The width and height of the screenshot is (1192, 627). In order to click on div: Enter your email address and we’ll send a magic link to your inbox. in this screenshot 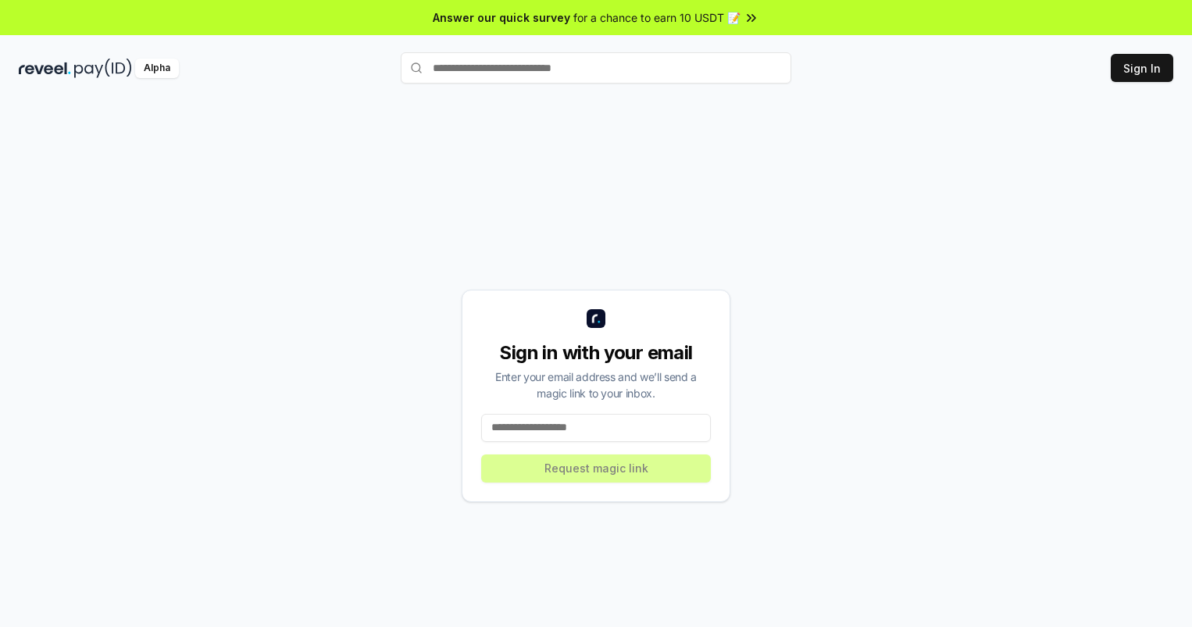, I will do `click(596, 385)`.